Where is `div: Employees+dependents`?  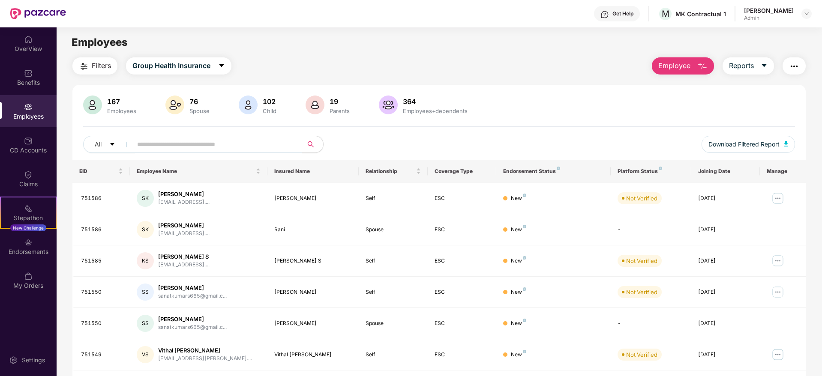
div: Employees+dependents is located at coordinates (435, 111).